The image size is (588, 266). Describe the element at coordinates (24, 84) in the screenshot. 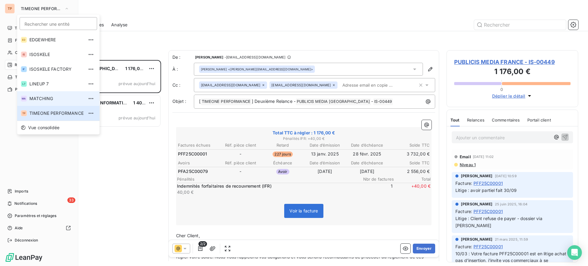

I see `div: L7` at that location.